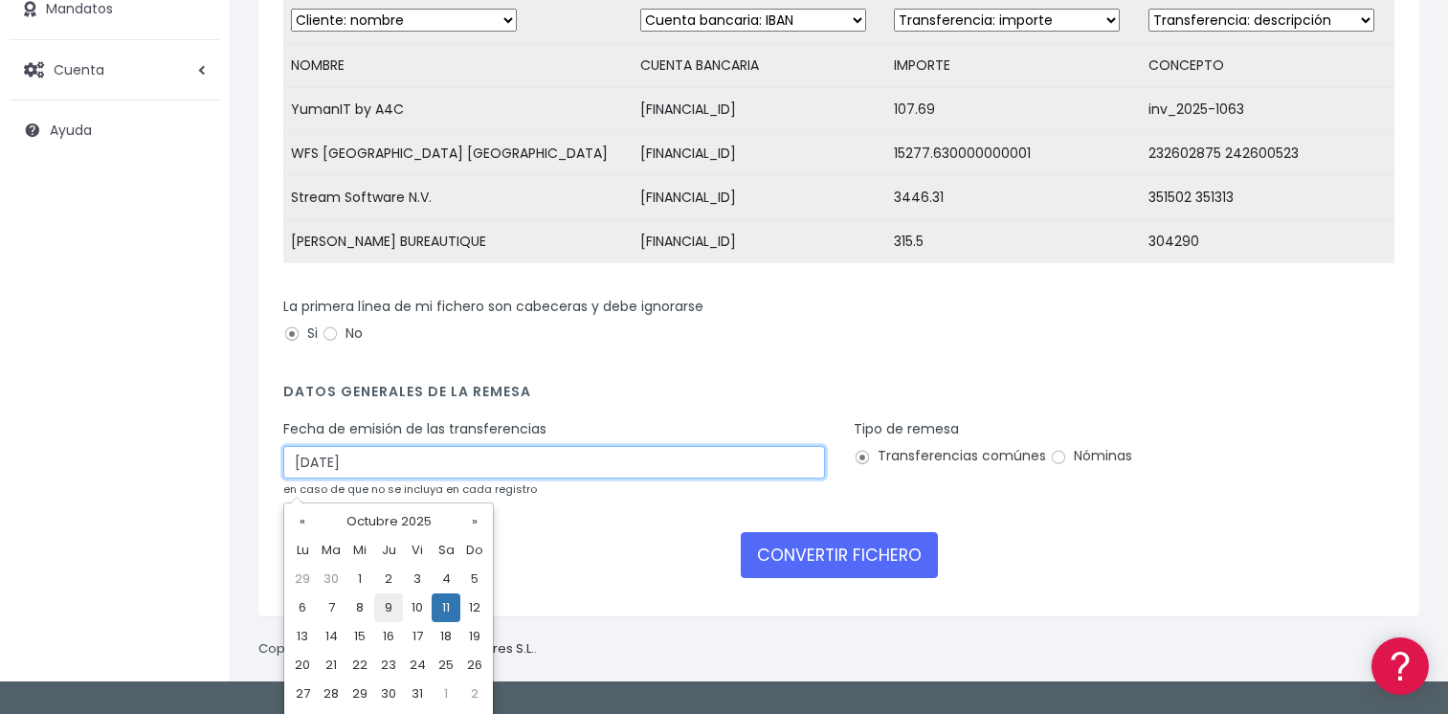 This screenshot has width=1448, height=714. What do you see at coordinates (1013, 198) in the screenshot?
I see `td: 3446.31` at bounding box center [1013, 198].